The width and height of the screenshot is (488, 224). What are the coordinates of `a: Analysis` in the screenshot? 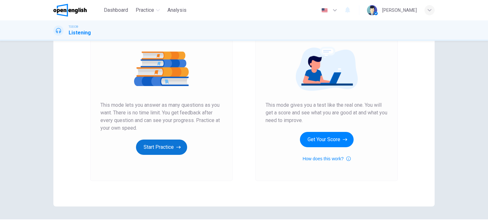 It's located at (177, 10).